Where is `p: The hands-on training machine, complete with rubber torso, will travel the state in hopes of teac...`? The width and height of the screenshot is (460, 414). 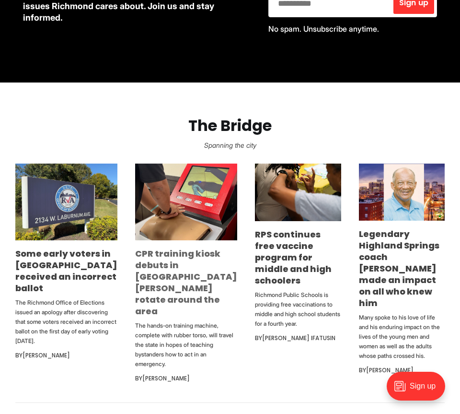 p: The hands-on training machine, complete with rubber torso, will travel the state in hopes of teac... is located at coordinates (186, 345).